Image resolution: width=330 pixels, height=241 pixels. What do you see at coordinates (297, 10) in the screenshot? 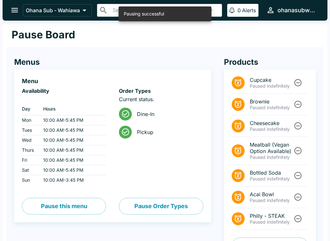
I see `div: ohanasubwahiawa` at bounding box center [297, 10].